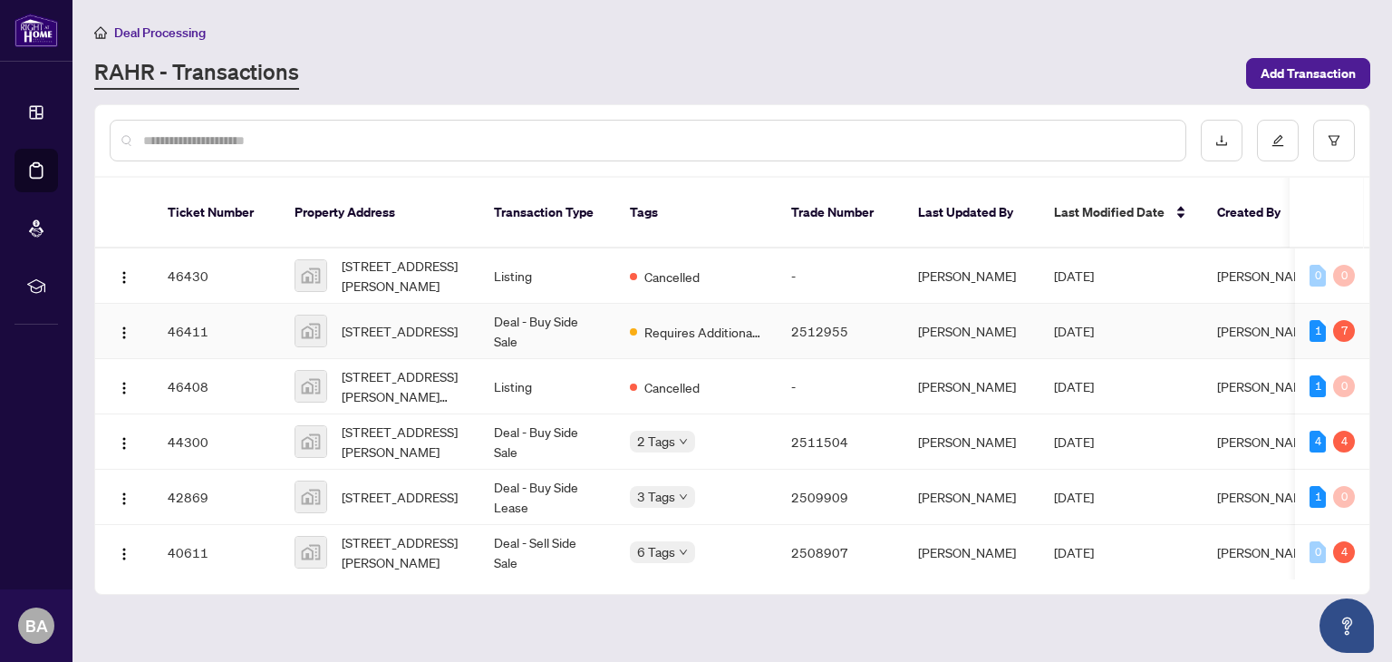  I want to click on th: Created By, so click(1257, 213).